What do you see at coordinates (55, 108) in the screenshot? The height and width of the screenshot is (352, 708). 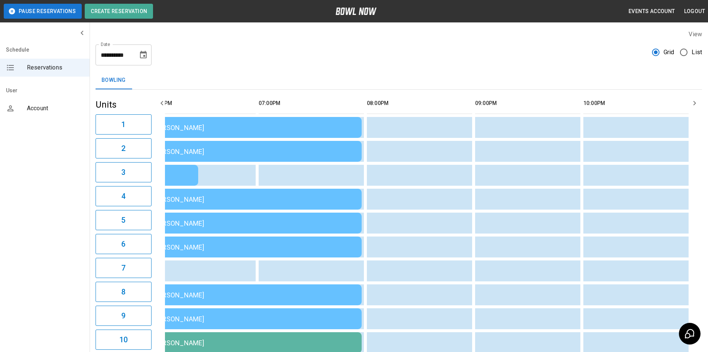 I see `span: Account` at bounding box center [55, 108].